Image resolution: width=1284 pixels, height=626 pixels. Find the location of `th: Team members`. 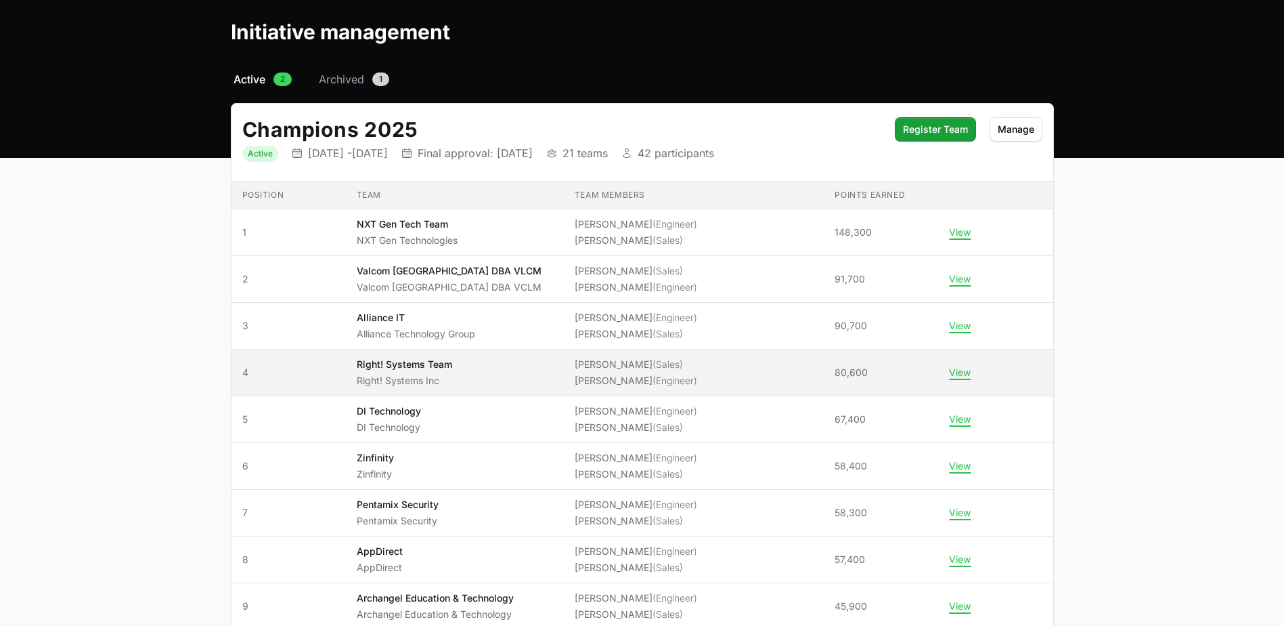

th: Team members is located at coordinates (694, 195).